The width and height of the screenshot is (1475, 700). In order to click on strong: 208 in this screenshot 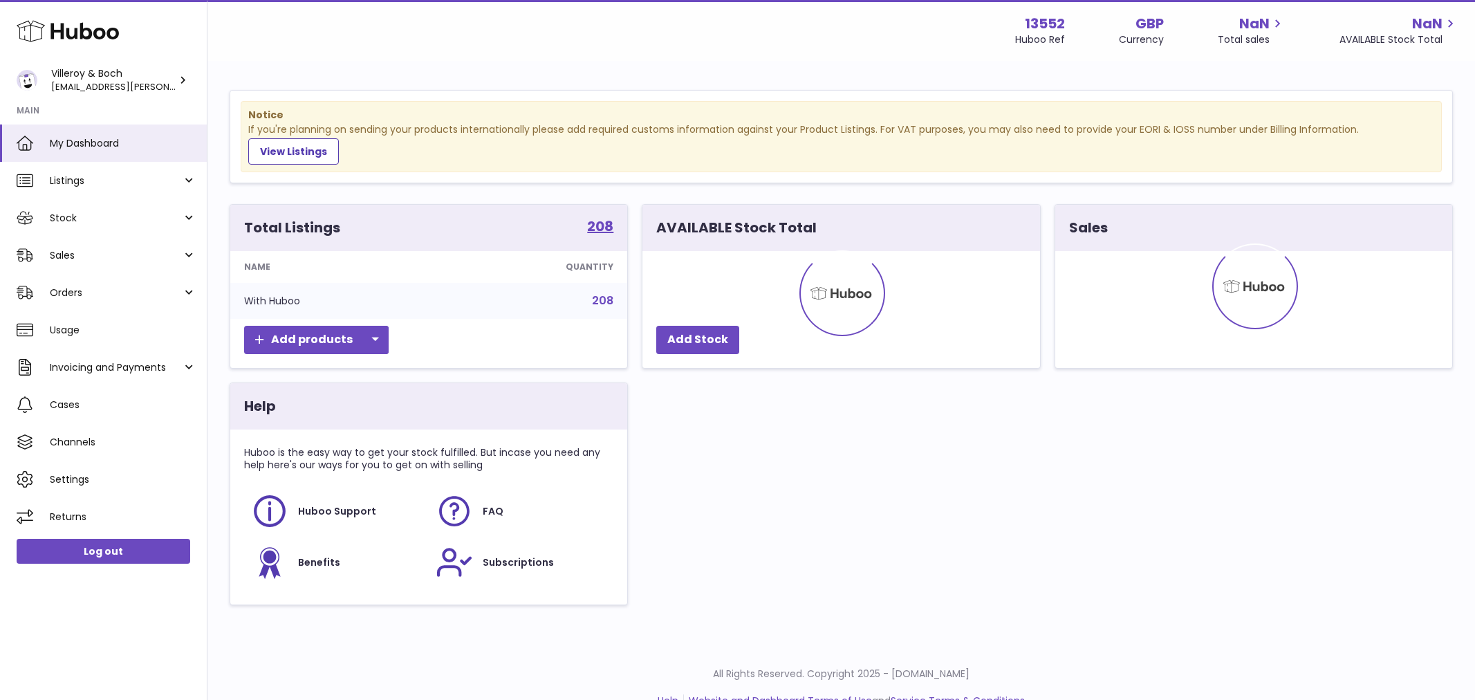, I will do `click(600, 226)`.